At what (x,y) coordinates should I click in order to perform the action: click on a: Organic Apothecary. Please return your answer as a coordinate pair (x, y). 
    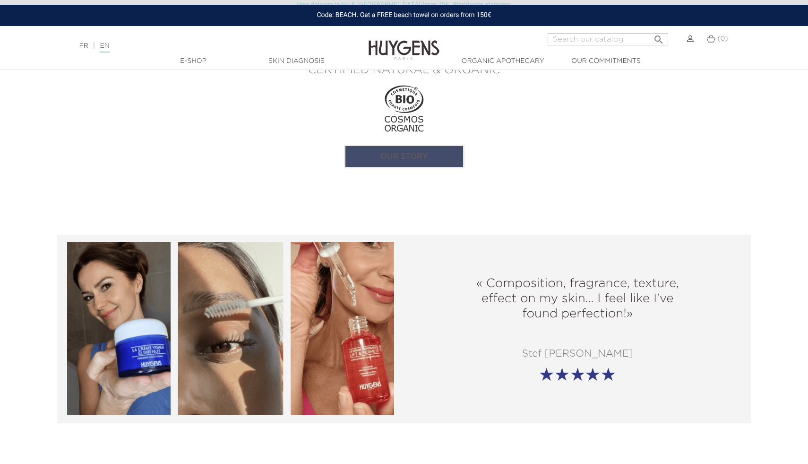
    Looking at the image, I should click on (503, 61).